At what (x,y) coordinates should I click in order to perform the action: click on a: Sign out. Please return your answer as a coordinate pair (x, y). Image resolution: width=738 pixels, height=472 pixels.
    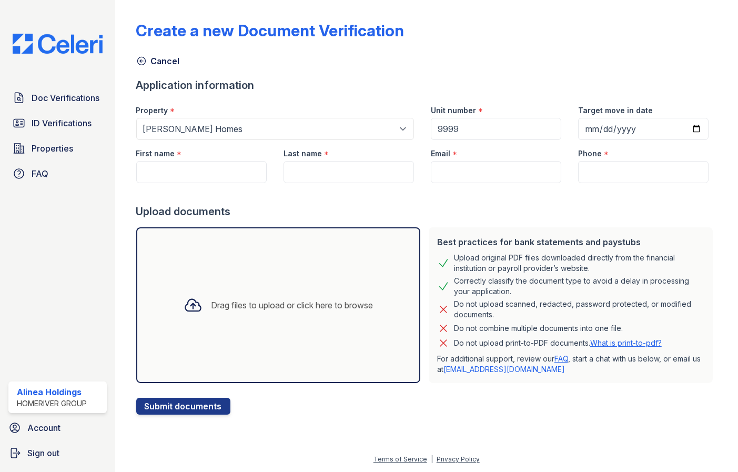
    Looking at the image, I should click on (57, 453).